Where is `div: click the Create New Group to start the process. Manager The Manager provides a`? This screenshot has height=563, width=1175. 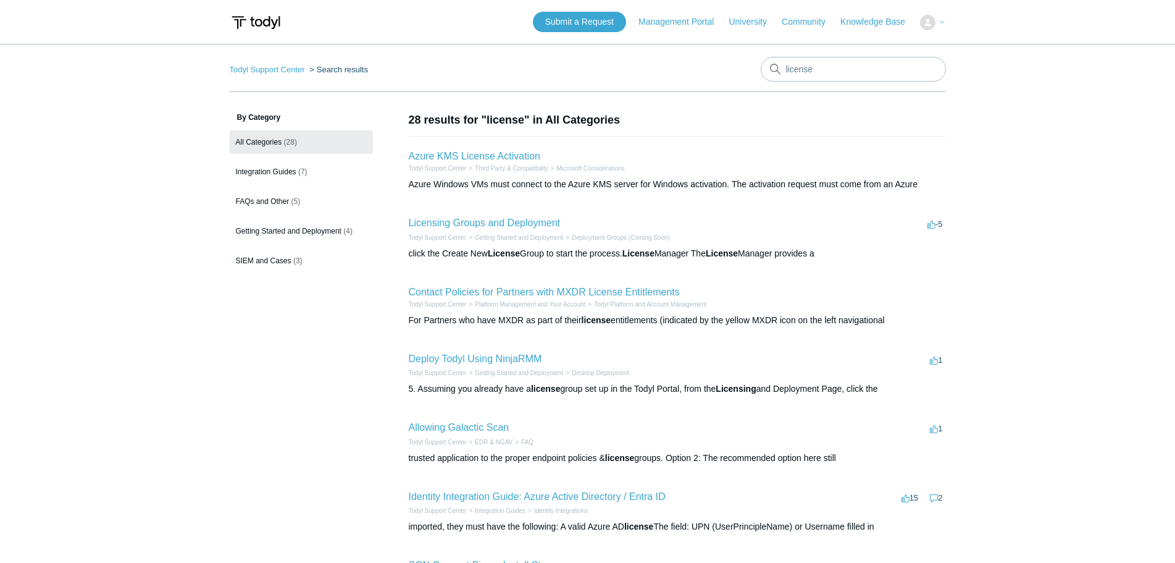 div: click the Create New Group to start the process. Manager The Manager provides a is located at coordinates (677, 253).